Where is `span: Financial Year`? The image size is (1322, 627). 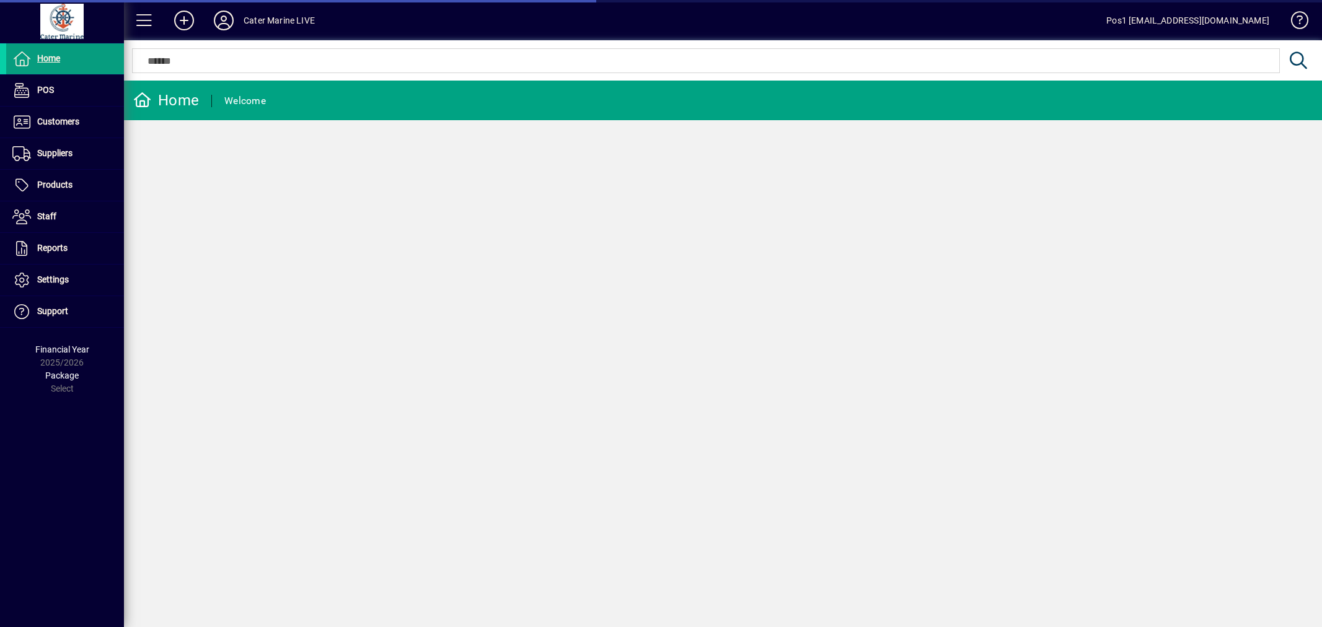
span: Financial Year is located at coordinates (62, 350).